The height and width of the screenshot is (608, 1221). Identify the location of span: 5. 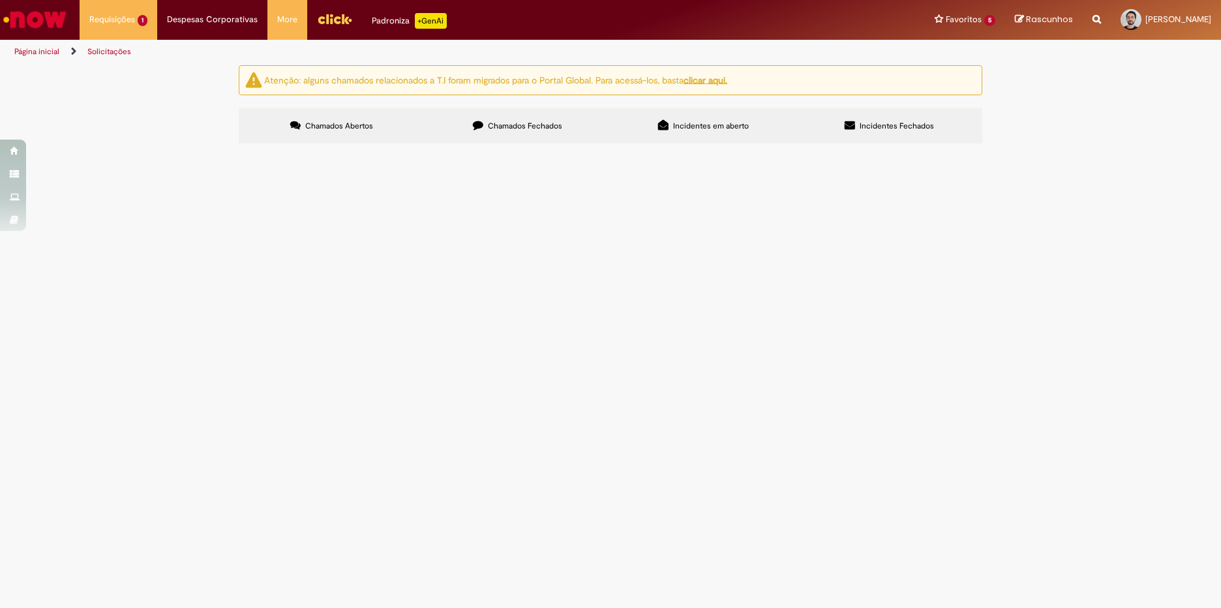
(989, 20).